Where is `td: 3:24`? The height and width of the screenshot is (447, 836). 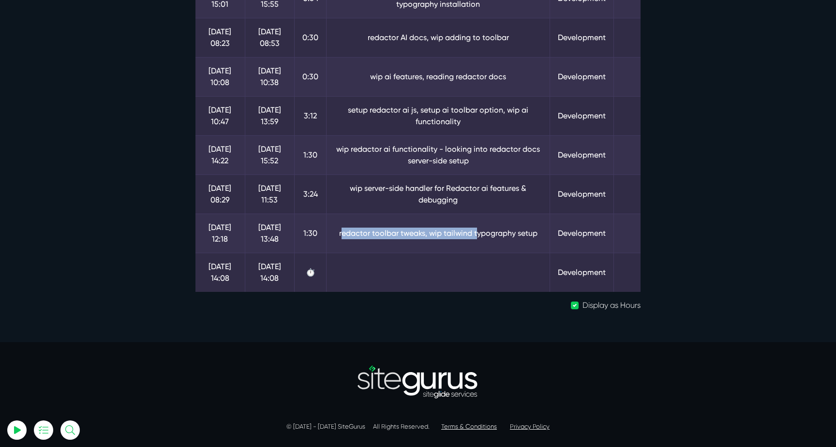 td: 3:24 is located at coordinates (310, 194).